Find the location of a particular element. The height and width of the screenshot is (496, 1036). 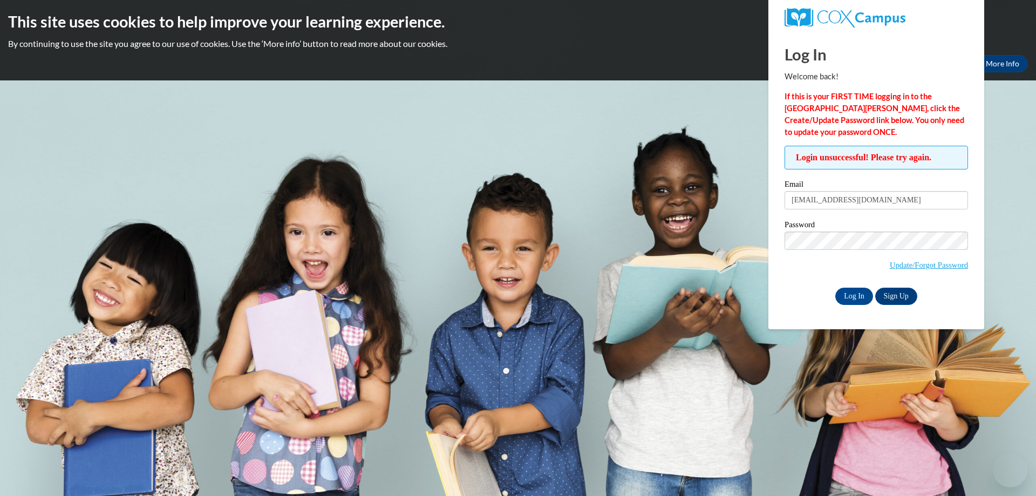

p: Welcome back! is located at coordinates (876, 77).